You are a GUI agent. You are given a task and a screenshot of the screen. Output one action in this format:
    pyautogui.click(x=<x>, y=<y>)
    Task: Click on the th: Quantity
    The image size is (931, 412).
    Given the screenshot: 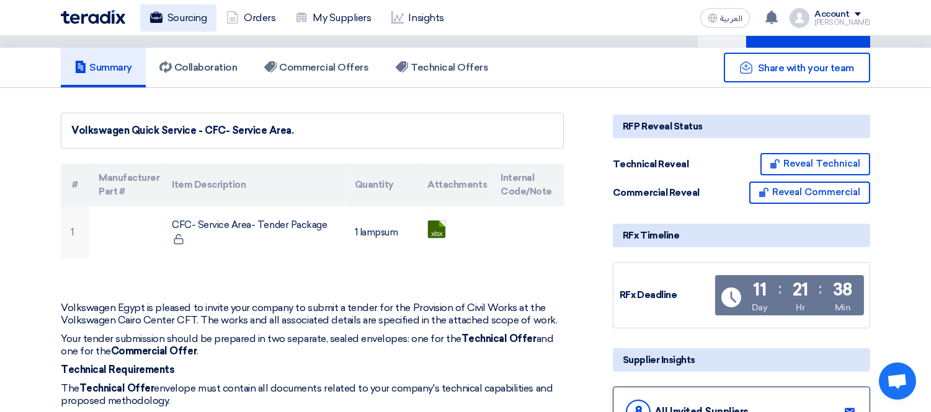 What is the action you would take?
    pyautogui.click(x=381, y=185)
    